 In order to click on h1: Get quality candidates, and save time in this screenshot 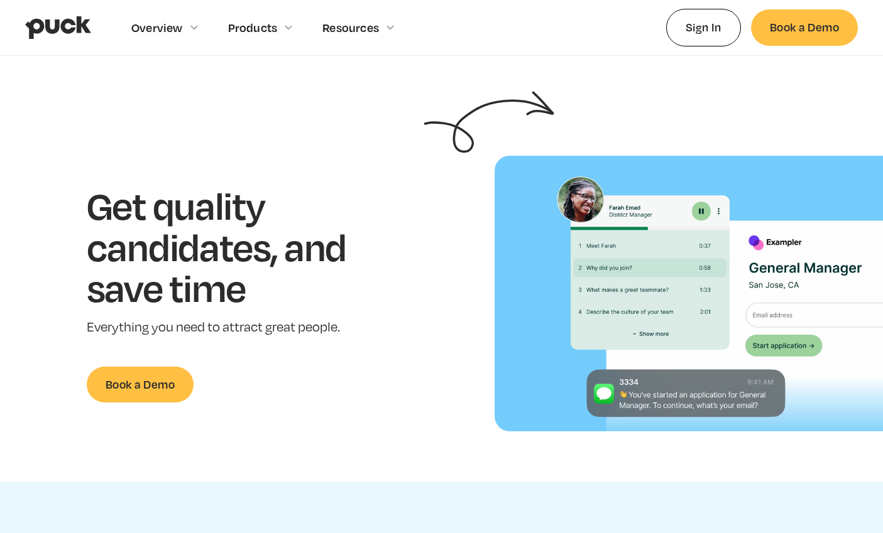, I will do `click(236, 246)`.